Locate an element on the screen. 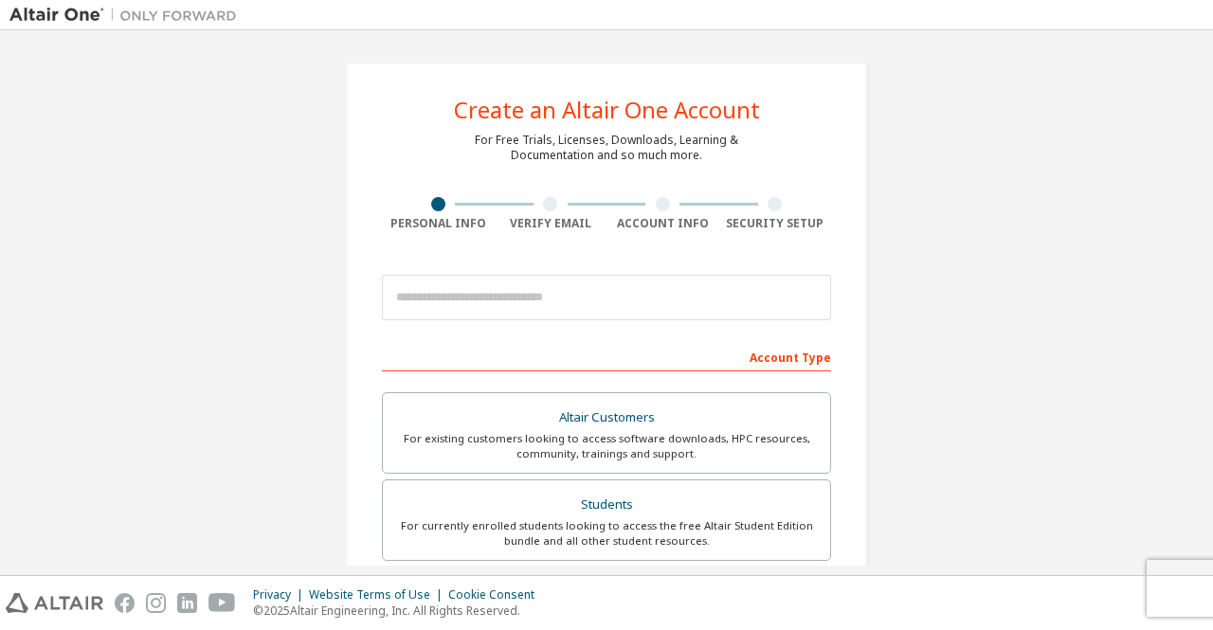  img: youtube.svg is located at coordinates (222, 603).